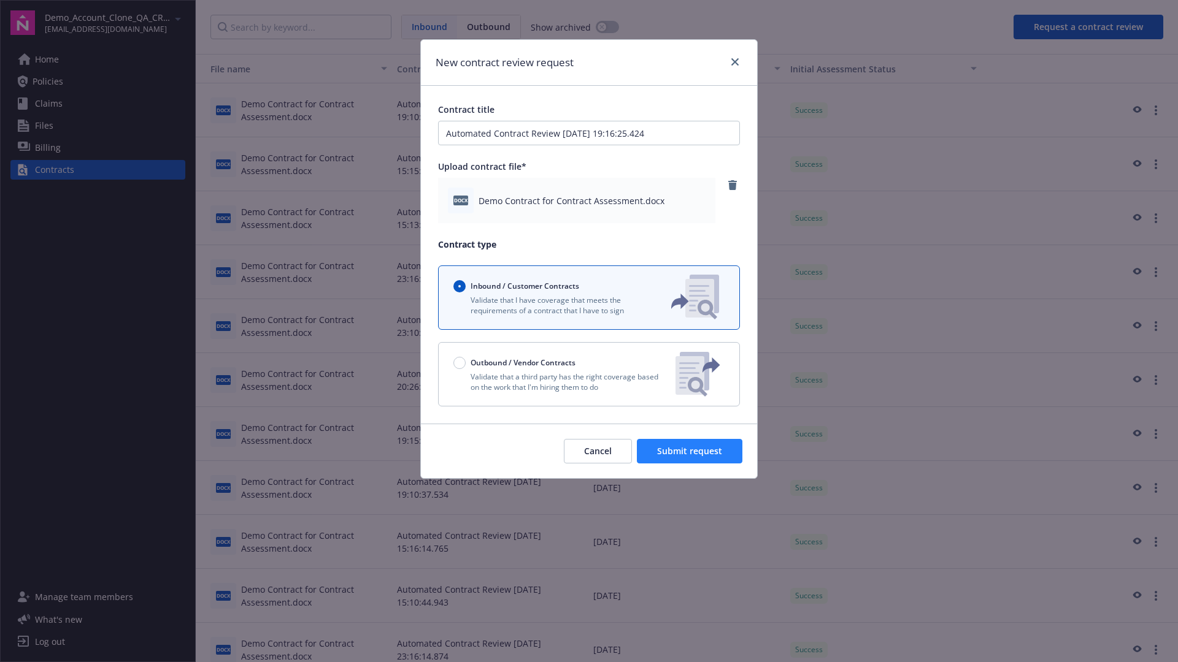 The image size is (1178, 662). What do you see at coordinates (589, 244) in the screenshot?
I see `p: Contract type` at bounding box center [589, 244].